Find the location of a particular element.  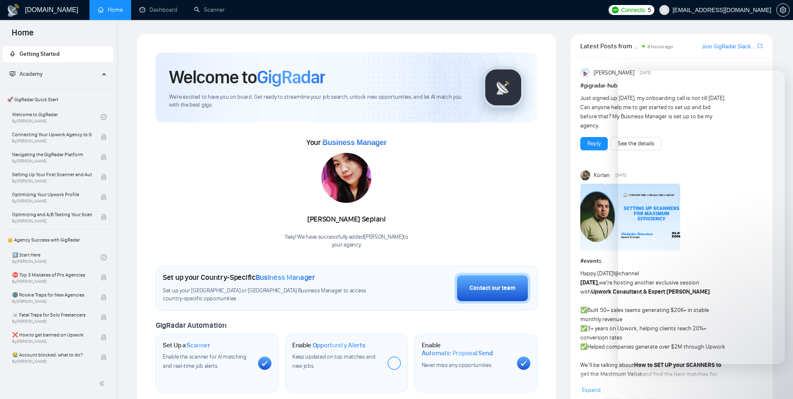

span: 8 hours ago is located at coordinates (660, 47).